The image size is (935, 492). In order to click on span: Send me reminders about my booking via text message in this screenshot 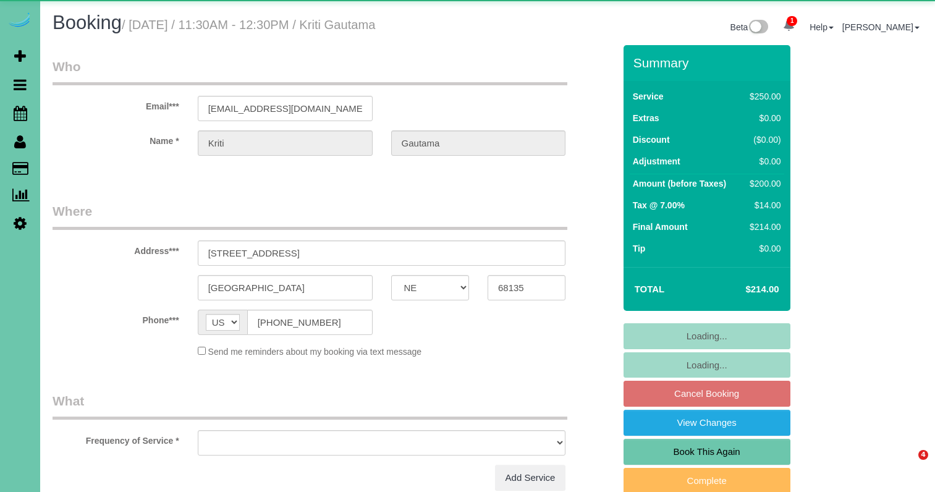, I will do `click(315, 352)`.